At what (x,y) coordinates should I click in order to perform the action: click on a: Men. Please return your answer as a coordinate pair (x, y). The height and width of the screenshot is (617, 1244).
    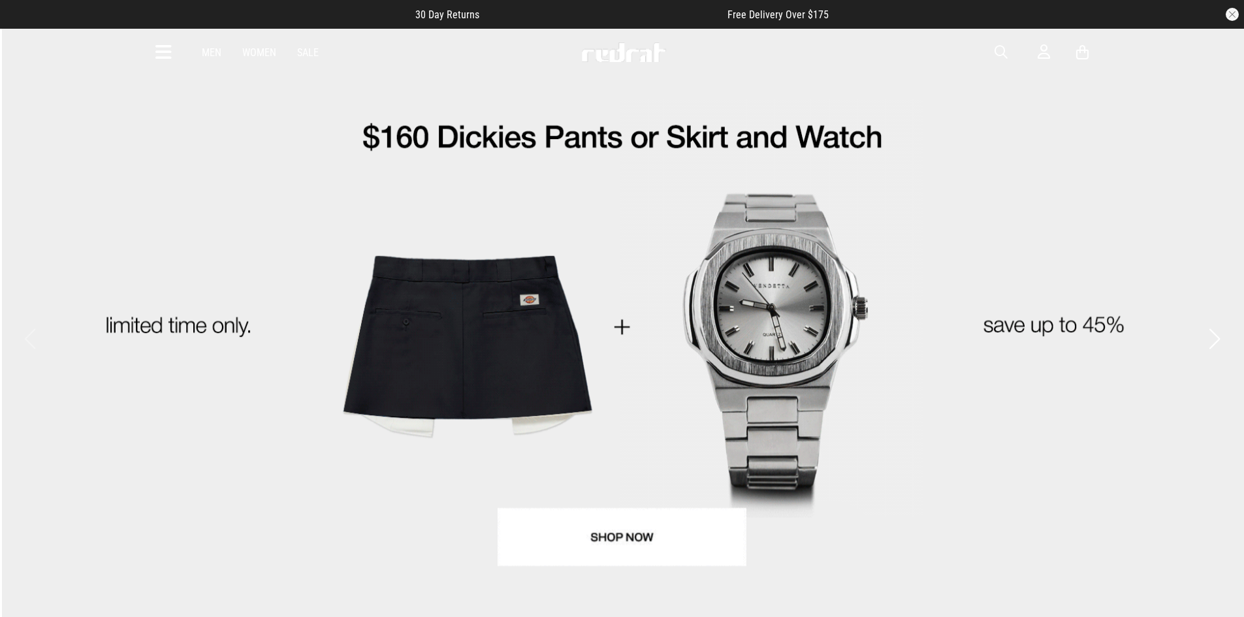
    Looking at the image, I should click on (212, 52).